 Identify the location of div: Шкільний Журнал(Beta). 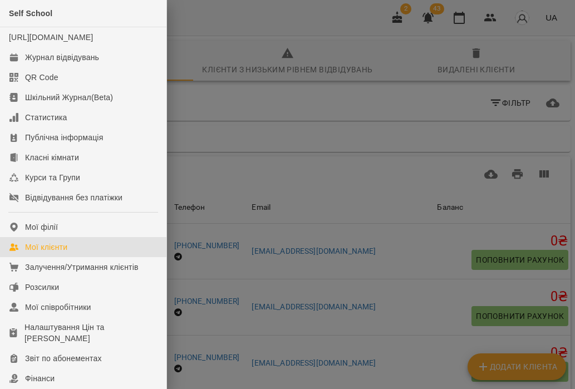
(69, 97).